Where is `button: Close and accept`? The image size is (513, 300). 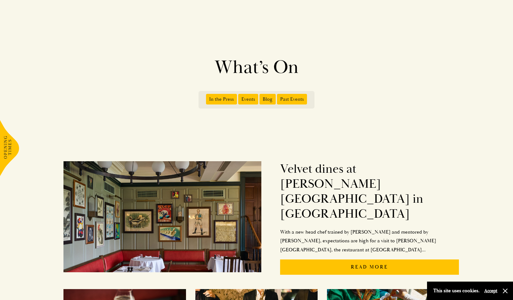
button: Close and accept is located at coordinates (505, 291).